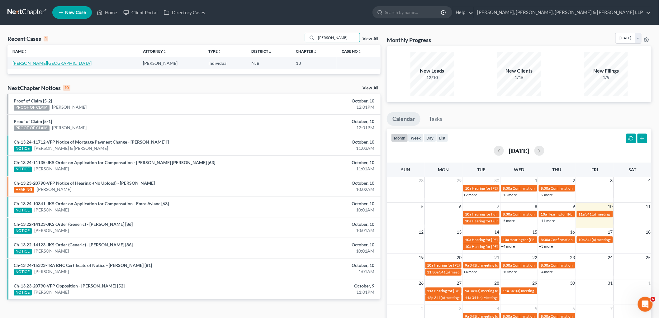 This screenshot has height=318, width=659. I want to click on div: HEARING, so click(24, 190).